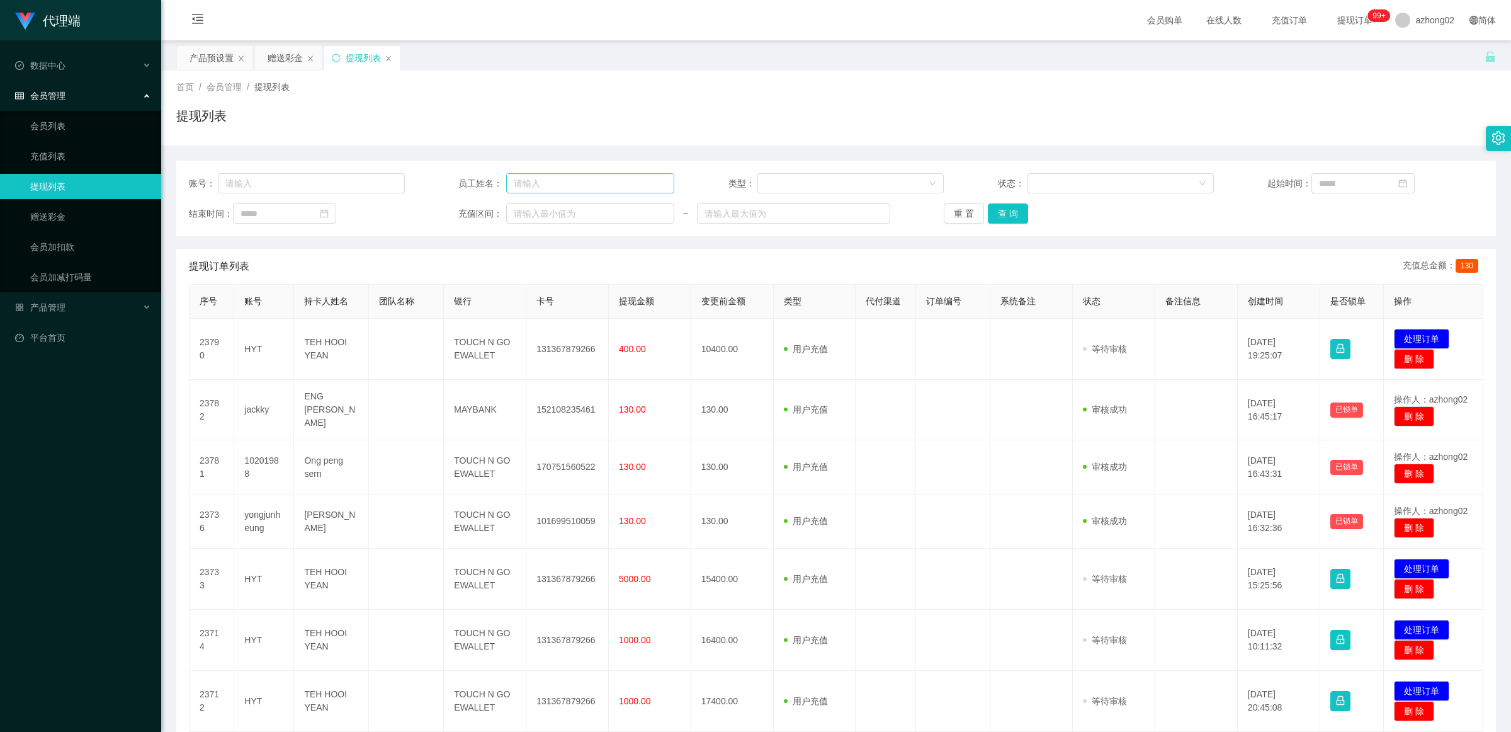 The height and width of the screenshot is (732, 1511). I want to click on button: 查 询, so click(1008, 213).